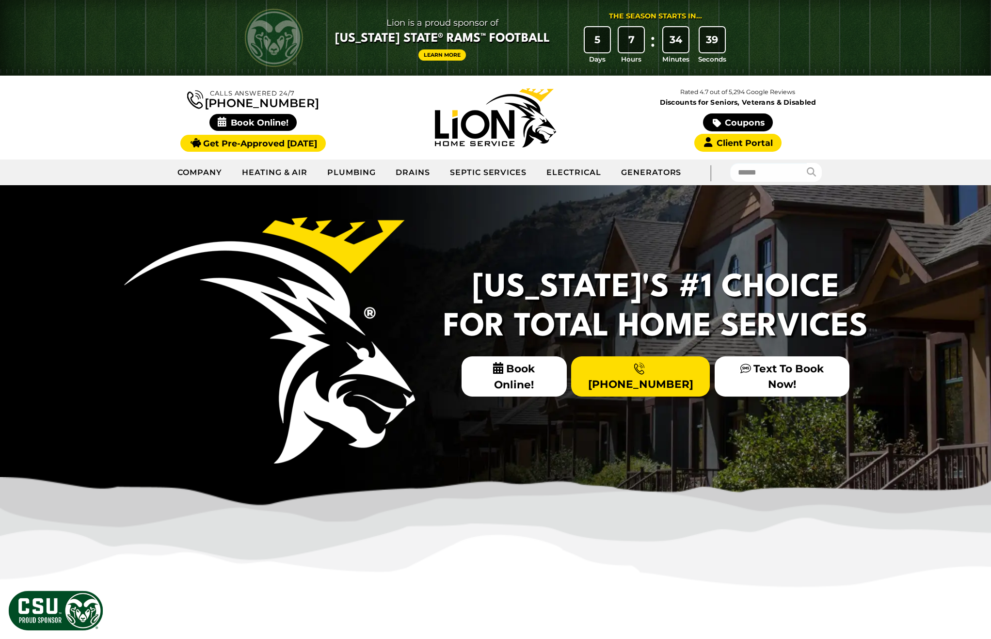 The height and width of the screenshot is (639, 991). What do you see at coordinates (597, 59) in the screenshot?
I see `span: Days` at bounding box center [597, 59].